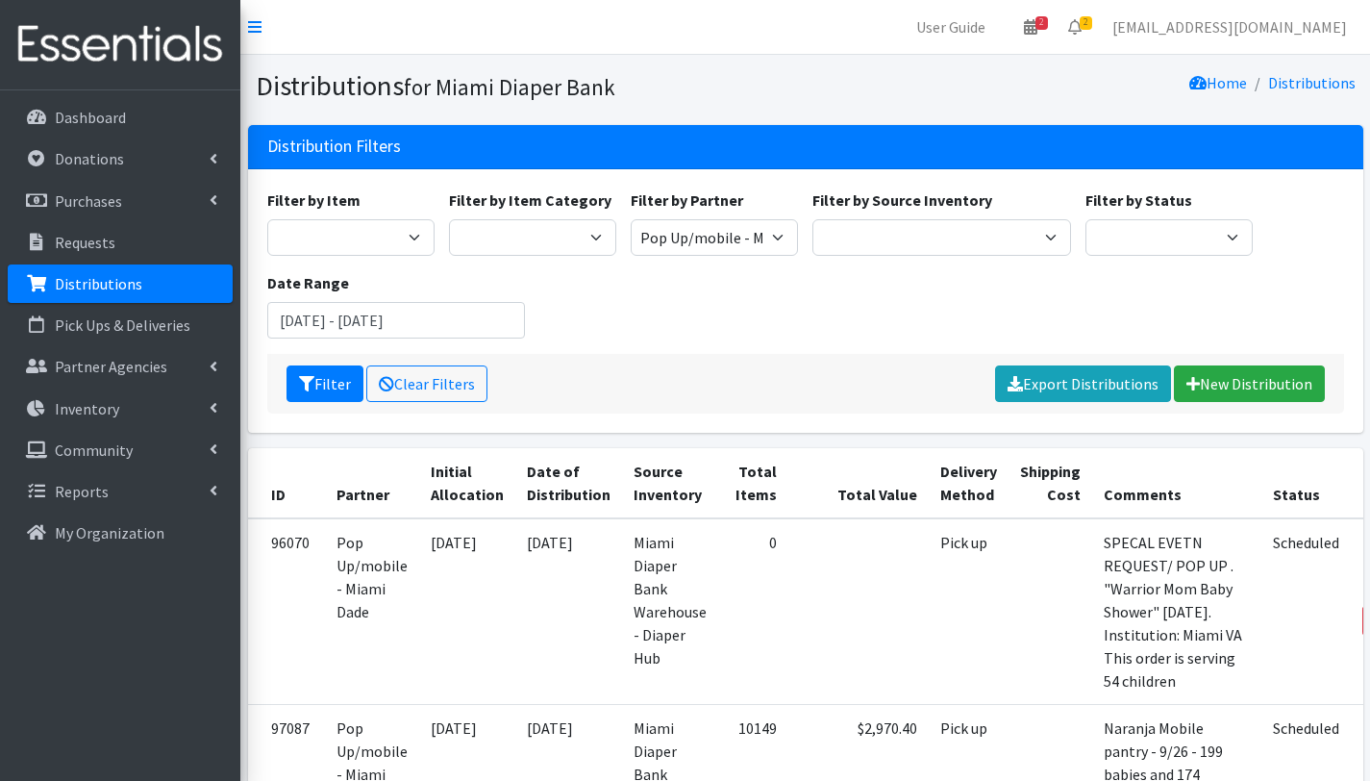 The height and width of the screenshot is (781, 1370). Describe the element at coordinates (308, 283) in the screenshot. I see `label: Date Range` at that location.